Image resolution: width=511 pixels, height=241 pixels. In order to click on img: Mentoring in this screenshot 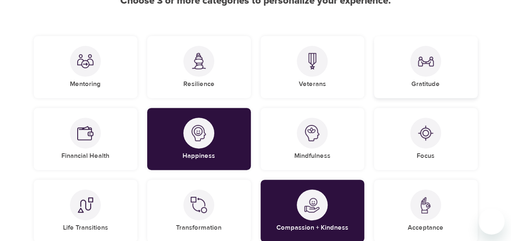, I will do `click(85, 61)`.